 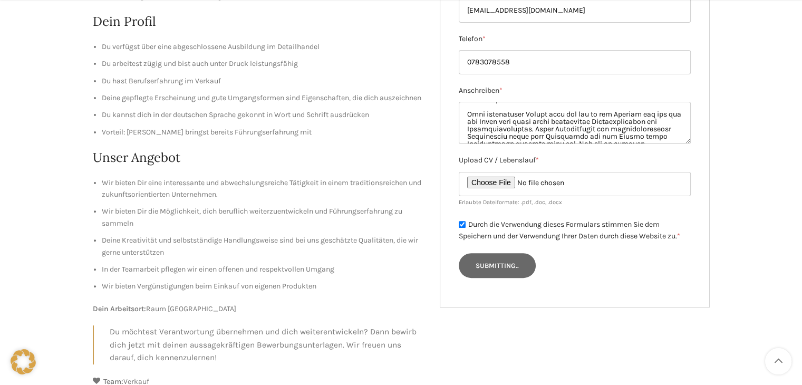 I want to click on h2: Dein Profil, so click(x=258, y=22).